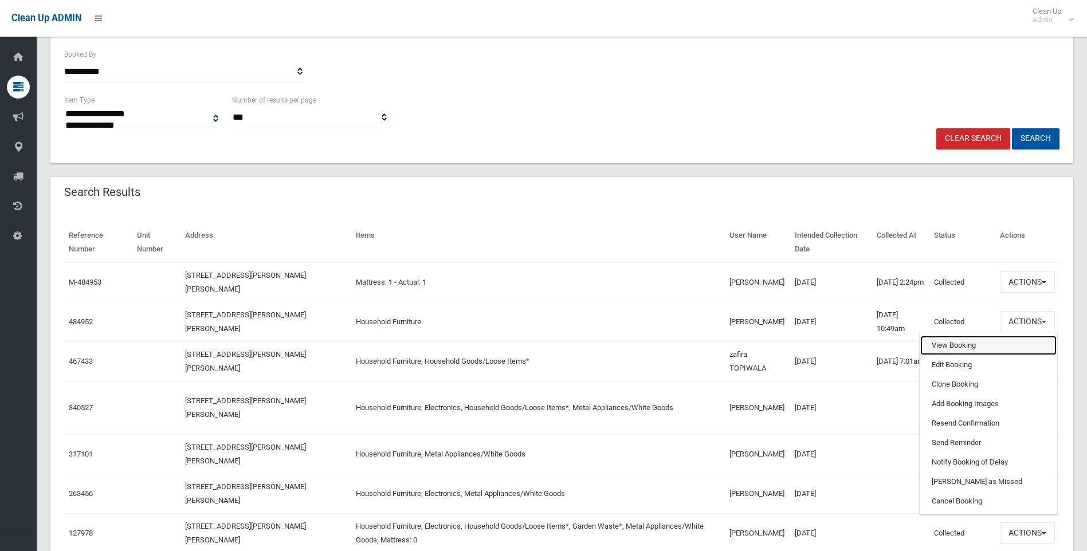 This screenshot has height=551, width=1087. I want to click on td: Household Furniture, Household Goods/Loose Items*, so click(538, 361).